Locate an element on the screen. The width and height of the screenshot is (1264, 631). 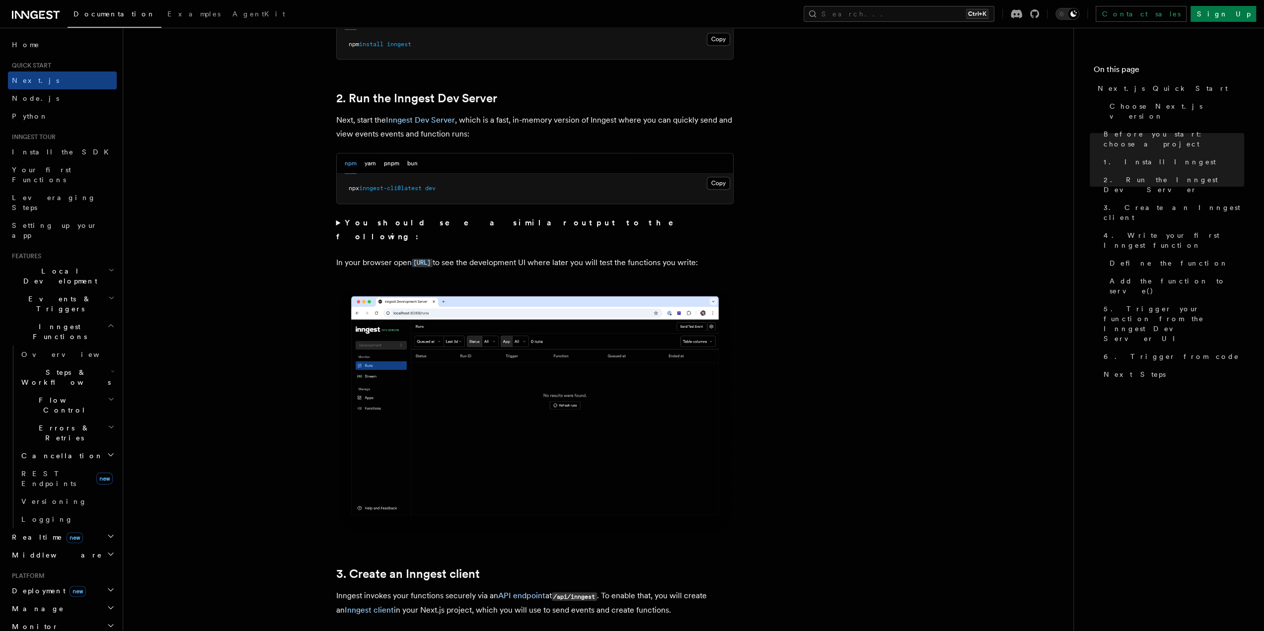
summary: You should see a similar output to the following: is located at coordinates (535, 230).